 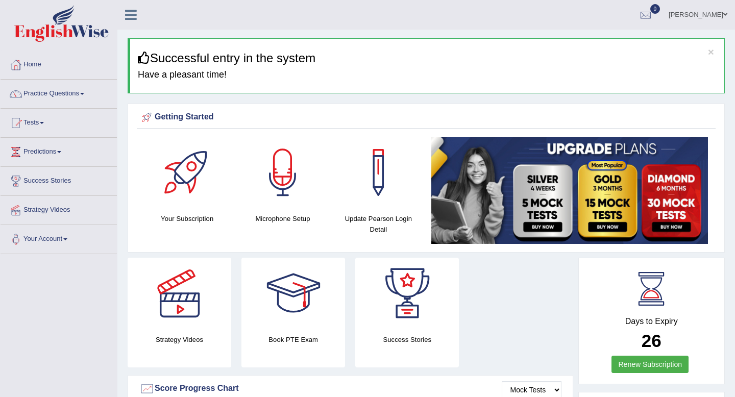 What do you see at coordinates (651, 340) in the screenshot?
I see `b: 26` at bounding box center [651, 340].